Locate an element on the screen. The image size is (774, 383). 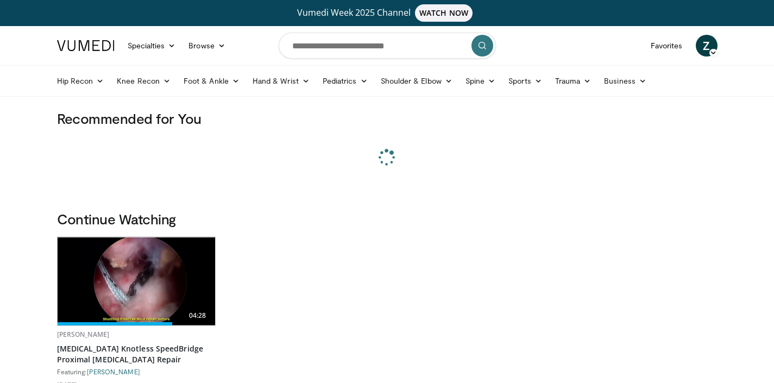
div: Featuring: is located at coordinates (136, 372).